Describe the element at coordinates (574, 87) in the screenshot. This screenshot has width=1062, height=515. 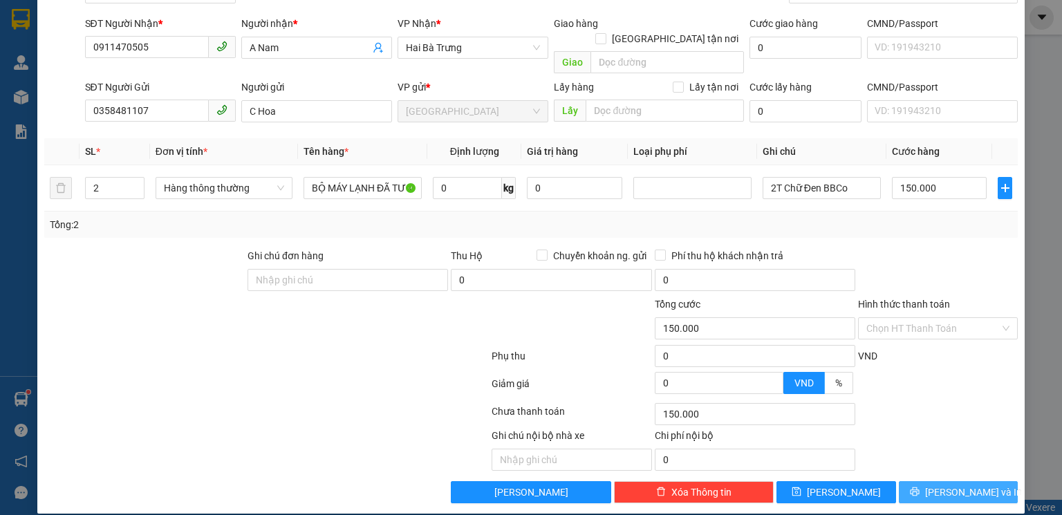
I see `span: Lấy hàng` at that location.